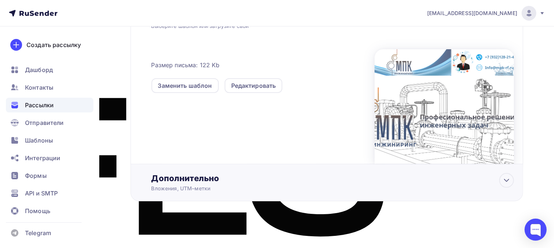 The image size is (554, 248). What do you see at coordinates (37, 211) in the screenshot?
I see `span: Помощь` at bounding box center [37, 211].